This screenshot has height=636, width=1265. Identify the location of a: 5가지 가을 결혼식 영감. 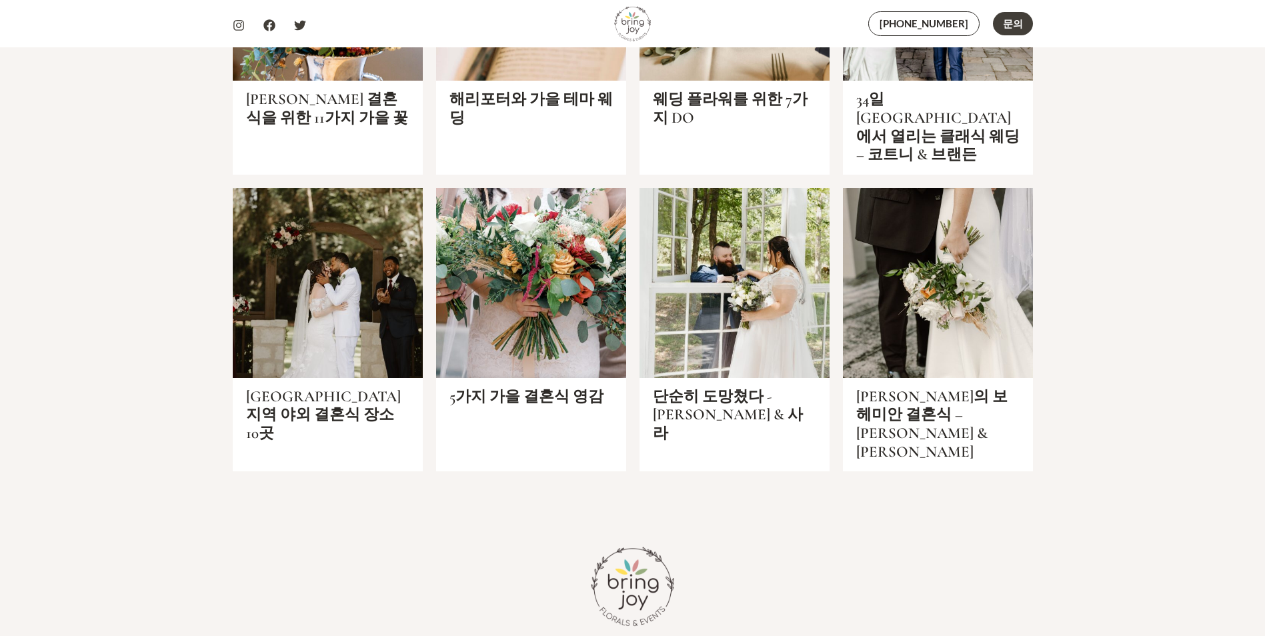
(526, 397).